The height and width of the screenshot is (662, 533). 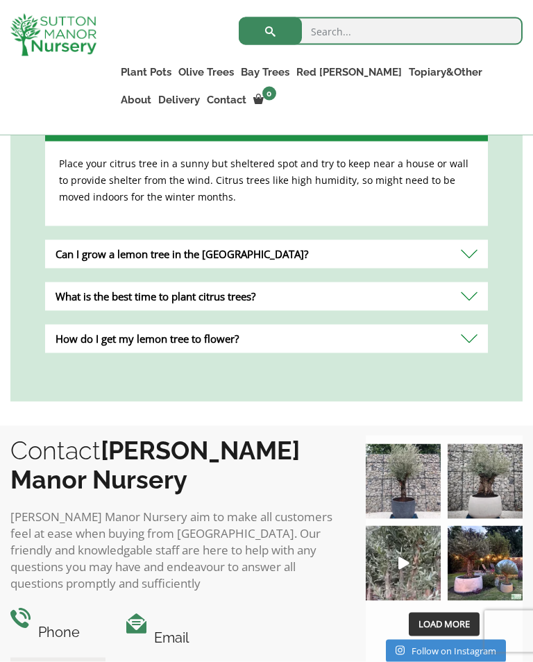 I want to click on img: logo, so click(x=53, y=35).